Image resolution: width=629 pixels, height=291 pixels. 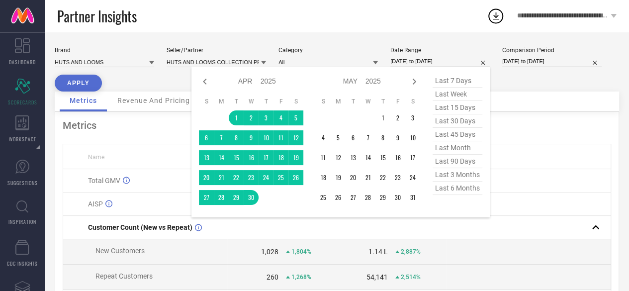 What do you see at coordinates (221, 178) in the screenshot?
I see `td: Mon Apr 21 2025` at bounding box center [221, 178].